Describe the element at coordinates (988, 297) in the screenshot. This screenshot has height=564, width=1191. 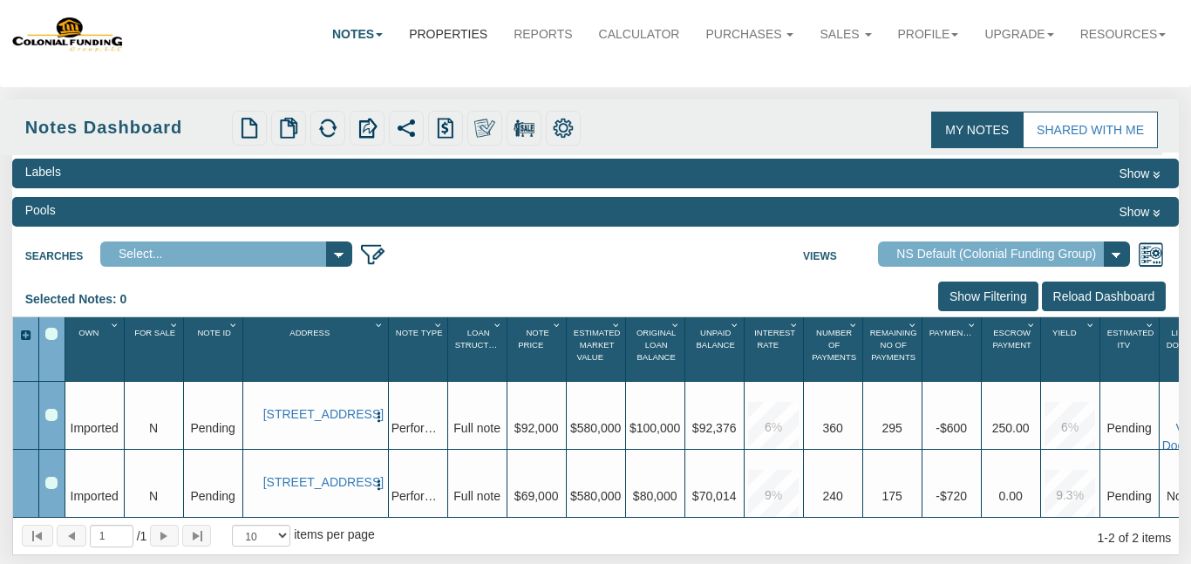
I see `input: Show Filtering` at that location.